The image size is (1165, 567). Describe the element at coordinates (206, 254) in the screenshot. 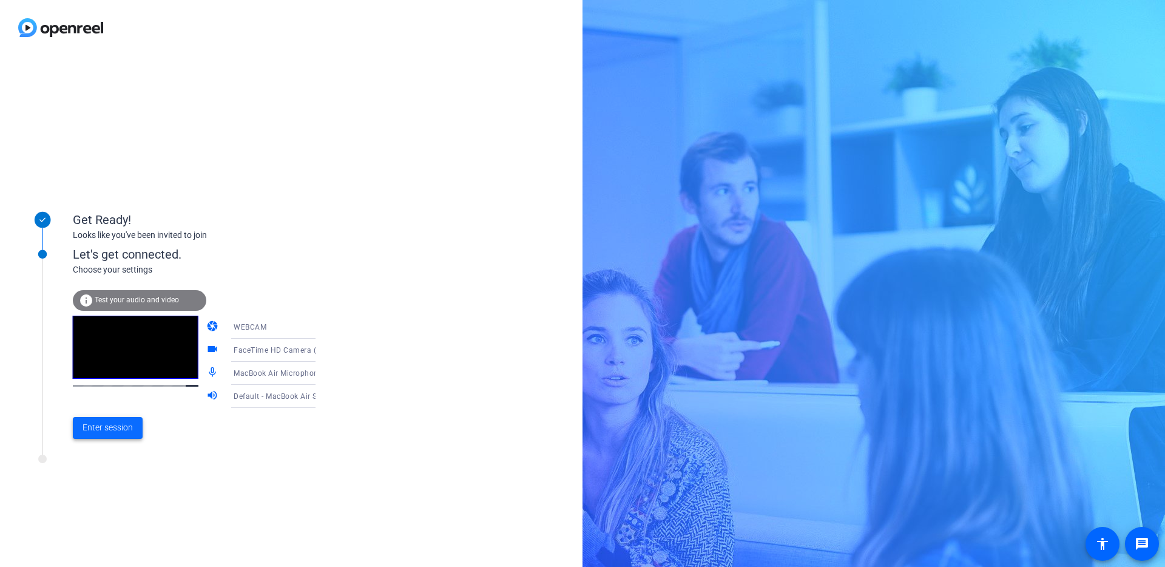

I see `div: Let's get connected.` at that location.